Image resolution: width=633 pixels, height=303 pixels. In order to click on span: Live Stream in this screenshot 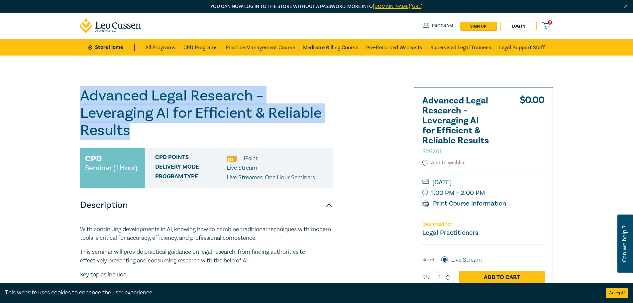, I will do `click(242, 168)`.